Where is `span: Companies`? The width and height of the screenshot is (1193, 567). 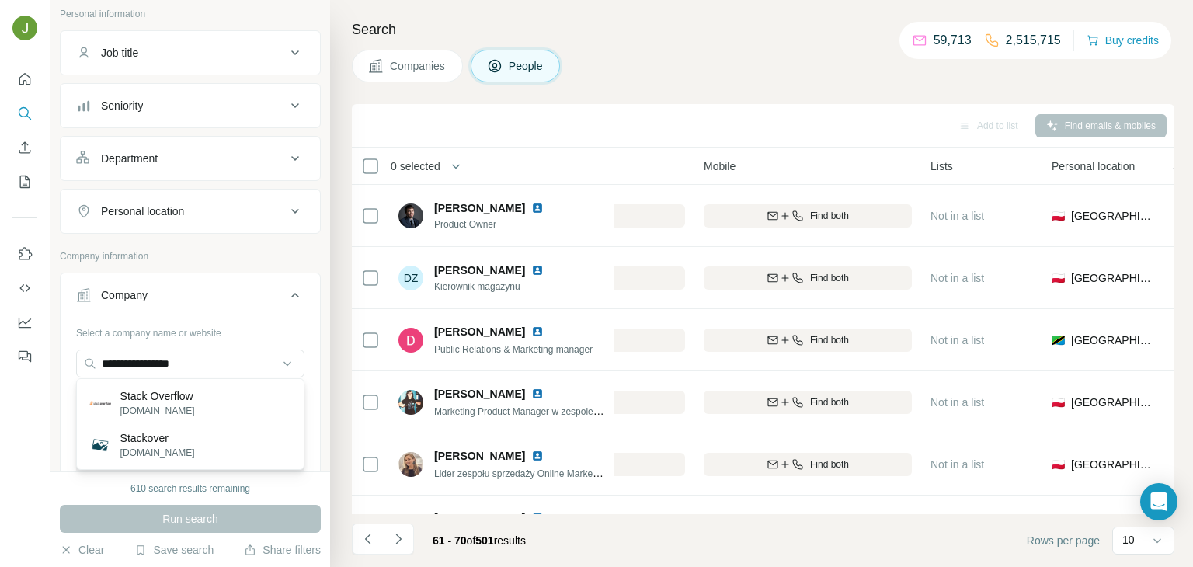 span: Companies is located at coordinates (418, 66).